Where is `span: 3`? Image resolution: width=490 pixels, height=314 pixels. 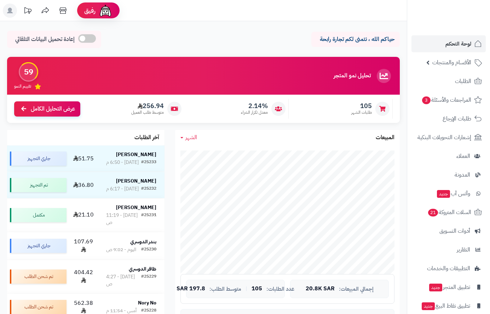
span: 3 is located at coordinates (426, 100).